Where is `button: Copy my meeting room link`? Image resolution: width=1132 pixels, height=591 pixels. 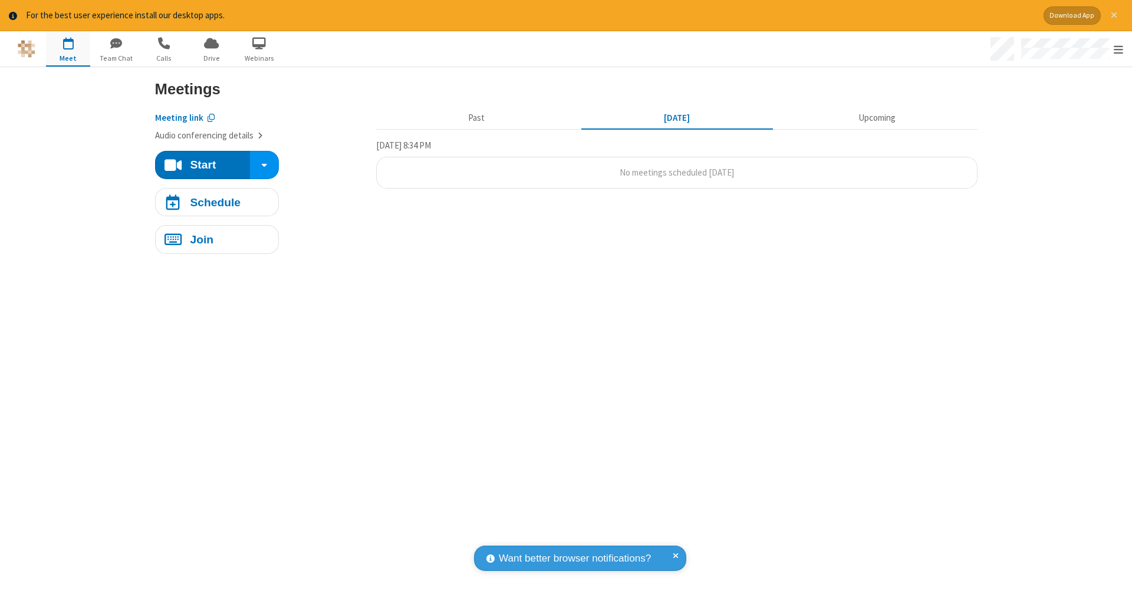 button: Copy my meeting room link is located at coordinates (185, 118).